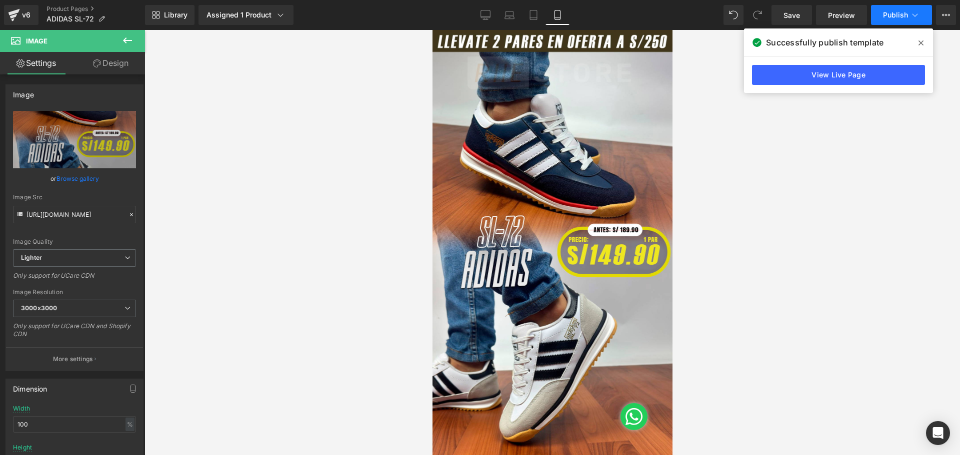 This screenshot has height=455, width=960. Describe the element at coordinates (74, 333) in the screenshot. I see `div: Only support for UCare CDN and Shopify CDN` at that location.